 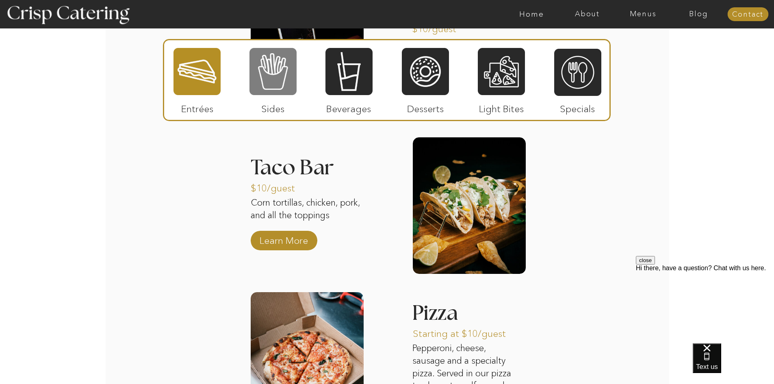 What do you see at coordinates (197, 107) in the screenshot?
I see `p: Entrées` at bounding box center [197, 107].